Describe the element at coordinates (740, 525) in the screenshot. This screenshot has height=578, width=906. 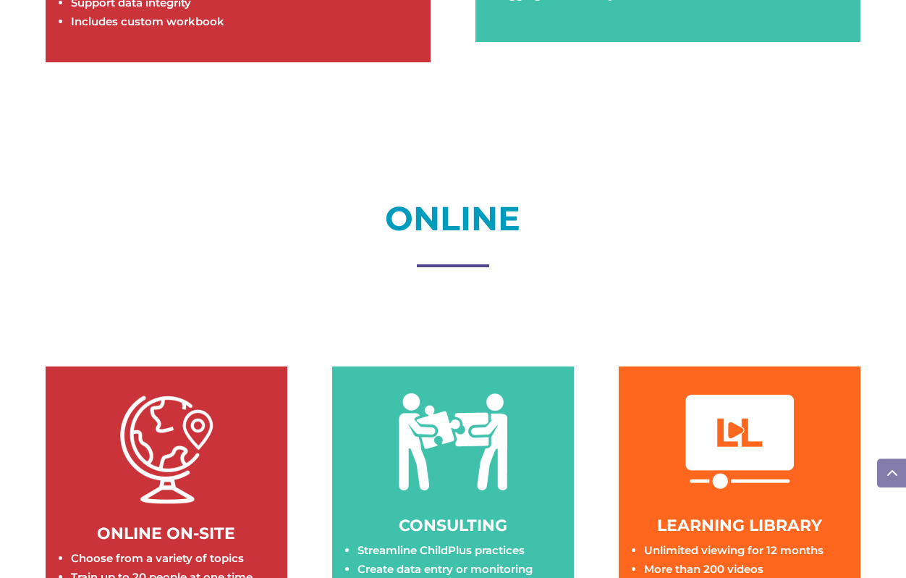
I see `span: LEARNING LIBRARY` at that location.